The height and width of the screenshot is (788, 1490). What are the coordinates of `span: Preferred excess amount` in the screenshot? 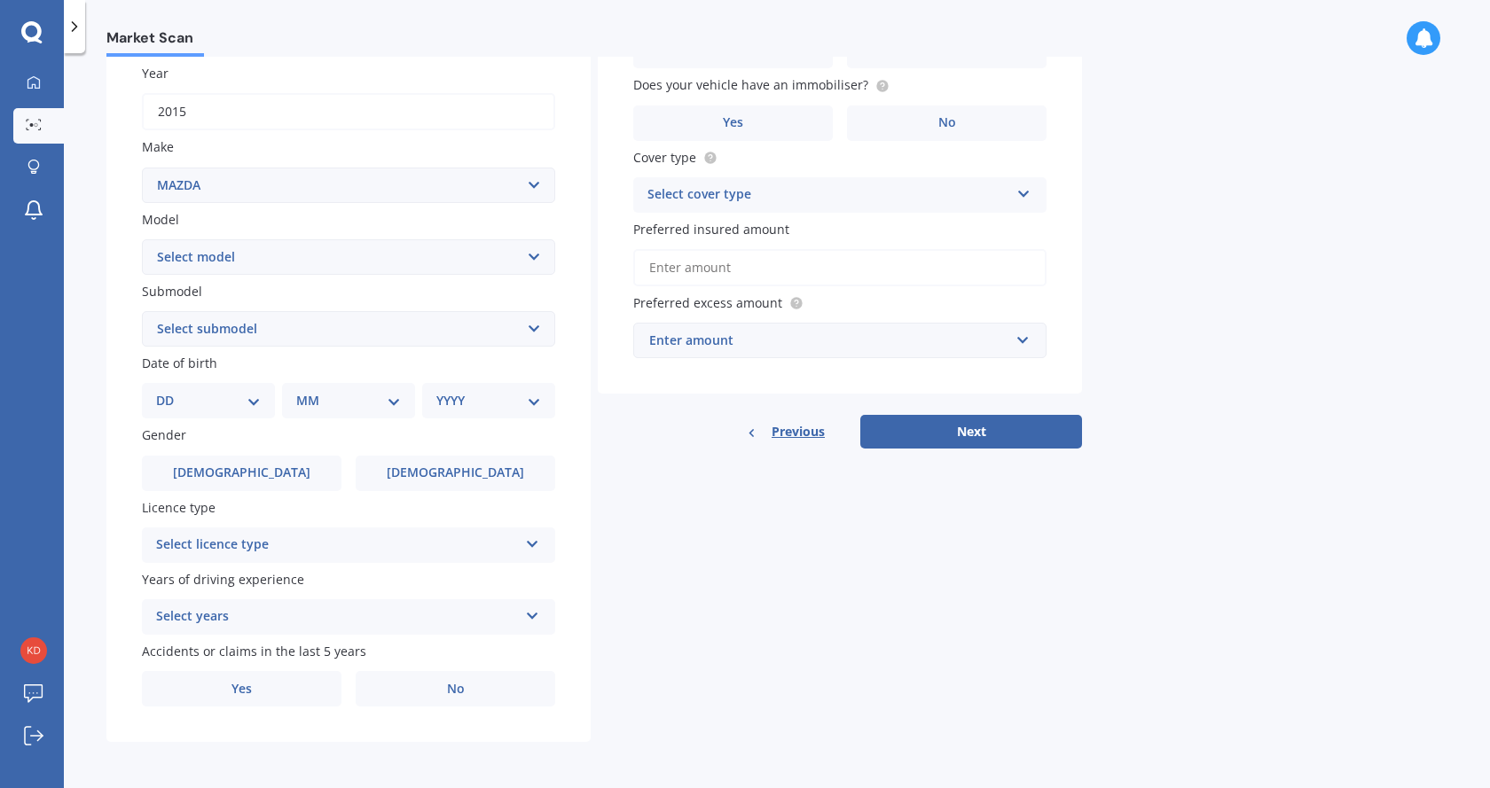 It's located at (708, 302).